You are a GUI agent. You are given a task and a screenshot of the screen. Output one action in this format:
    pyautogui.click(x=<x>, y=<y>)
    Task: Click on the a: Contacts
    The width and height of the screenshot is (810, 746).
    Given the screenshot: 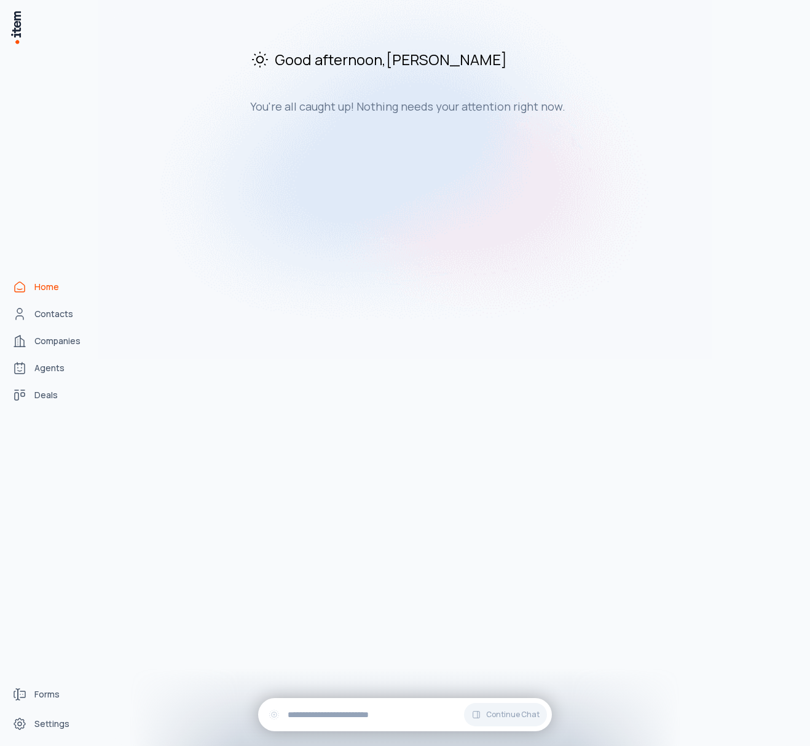 What is the action you would take?
    pyautogui.click(x=54, y=314)
    